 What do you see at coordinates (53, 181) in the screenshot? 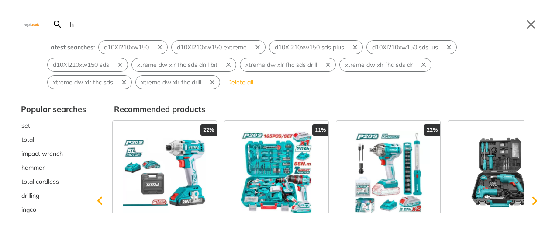
I see `div: Suggestion: total cordless` at bounding box center [53, 181].